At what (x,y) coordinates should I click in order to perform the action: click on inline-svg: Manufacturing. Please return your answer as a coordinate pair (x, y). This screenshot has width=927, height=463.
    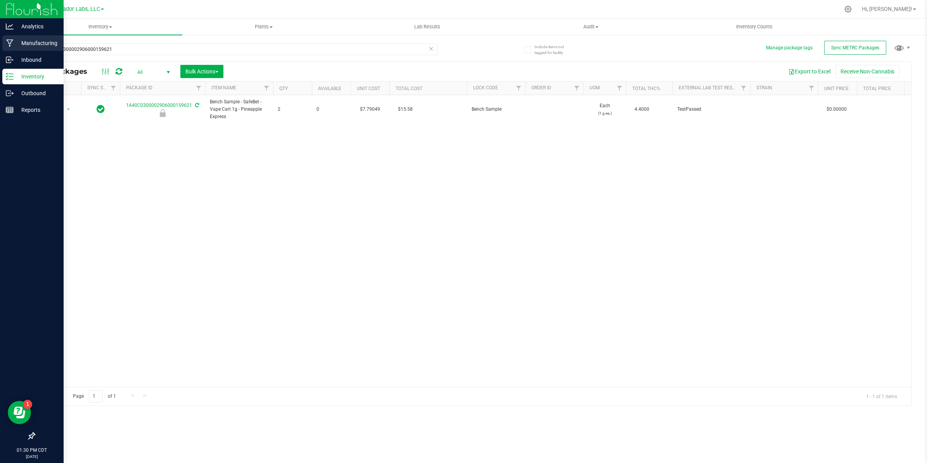
    Looking at the image, I should click on (10, 43).